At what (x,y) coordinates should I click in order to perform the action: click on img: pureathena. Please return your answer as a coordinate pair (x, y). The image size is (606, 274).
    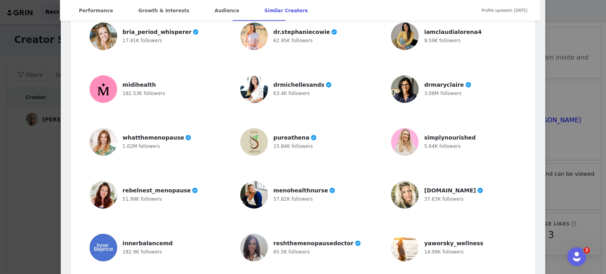
    Looking at the image, I should click on (254, 142).